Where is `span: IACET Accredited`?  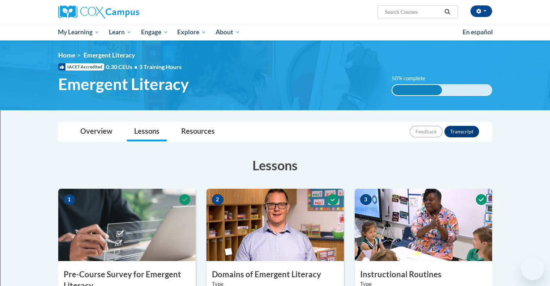
span: IACET Accredited is located at coordinates (81, 67).